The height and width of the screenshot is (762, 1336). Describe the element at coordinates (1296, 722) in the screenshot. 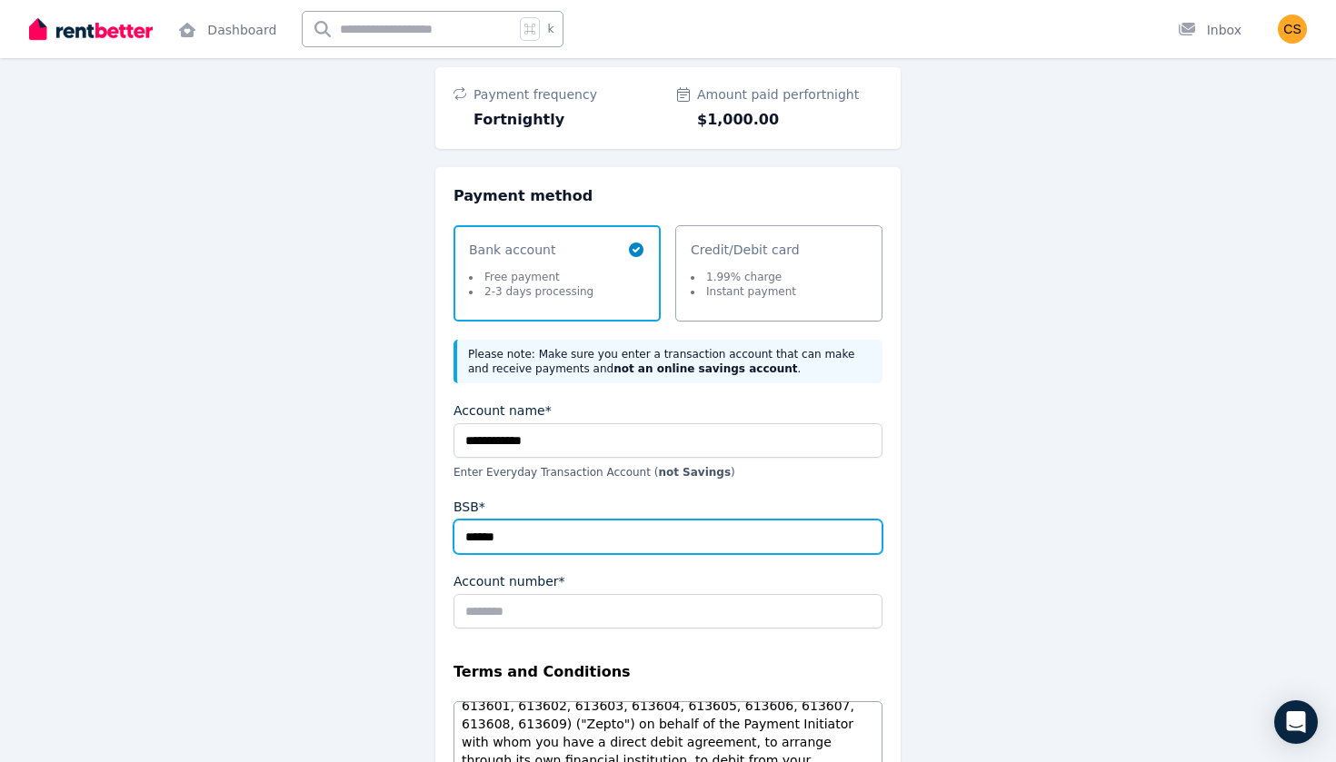

I see `div: Open Intercom Messenger` at that location.